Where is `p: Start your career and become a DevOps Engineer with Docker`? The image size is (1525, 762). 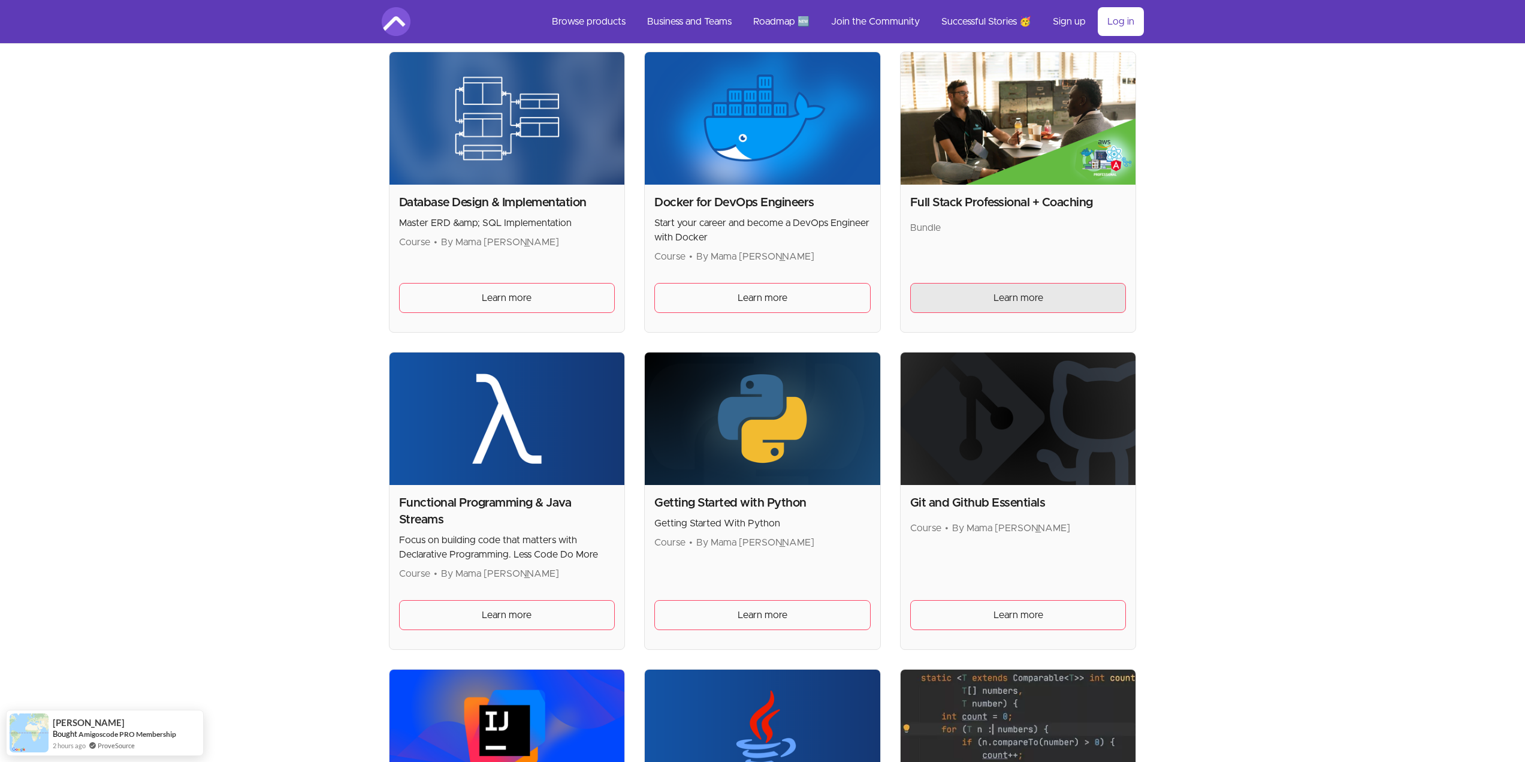 p: Start your career and become a DevOps Engineer with Docker is located at coordinates (762, 230).